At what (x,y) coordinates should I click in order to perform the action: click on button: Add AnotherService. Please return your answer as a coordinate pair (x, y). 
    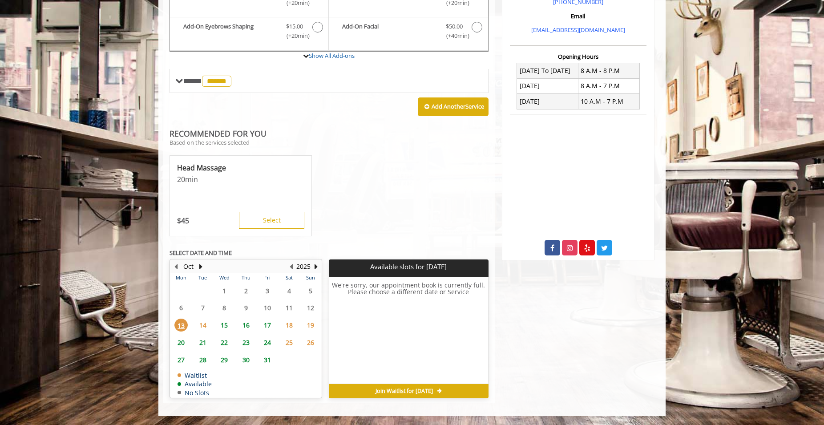
    Looking at the image, I should click on (453, 107).